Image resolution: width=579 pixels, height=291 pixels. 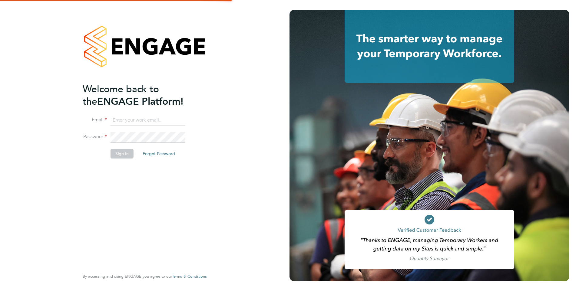 I want to click on span: Welcome back to the, so click(x=121, y=95).